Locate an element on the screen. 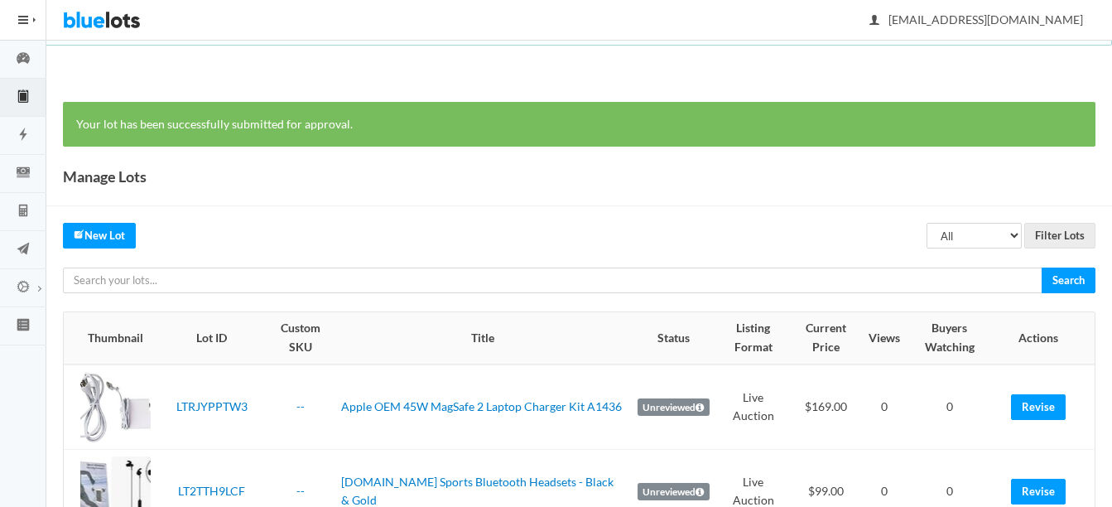 The height and width of the screenshot is (507, 1112). td: Live Auction is located at coordinates (753, 407).